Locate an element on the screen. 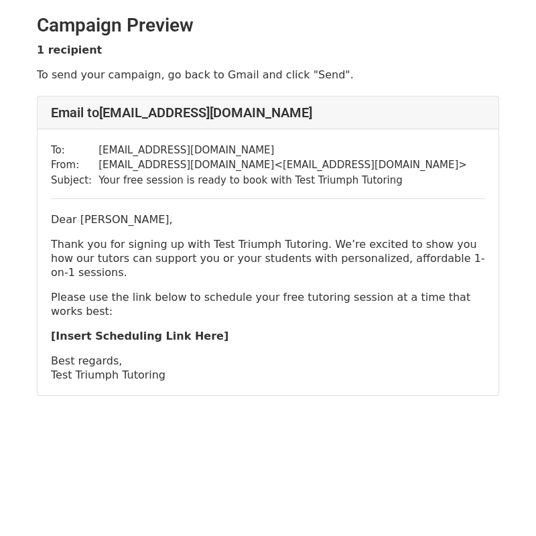  p: Best regards, Test Triumph Tutoring is located at coordinates (268, 368).